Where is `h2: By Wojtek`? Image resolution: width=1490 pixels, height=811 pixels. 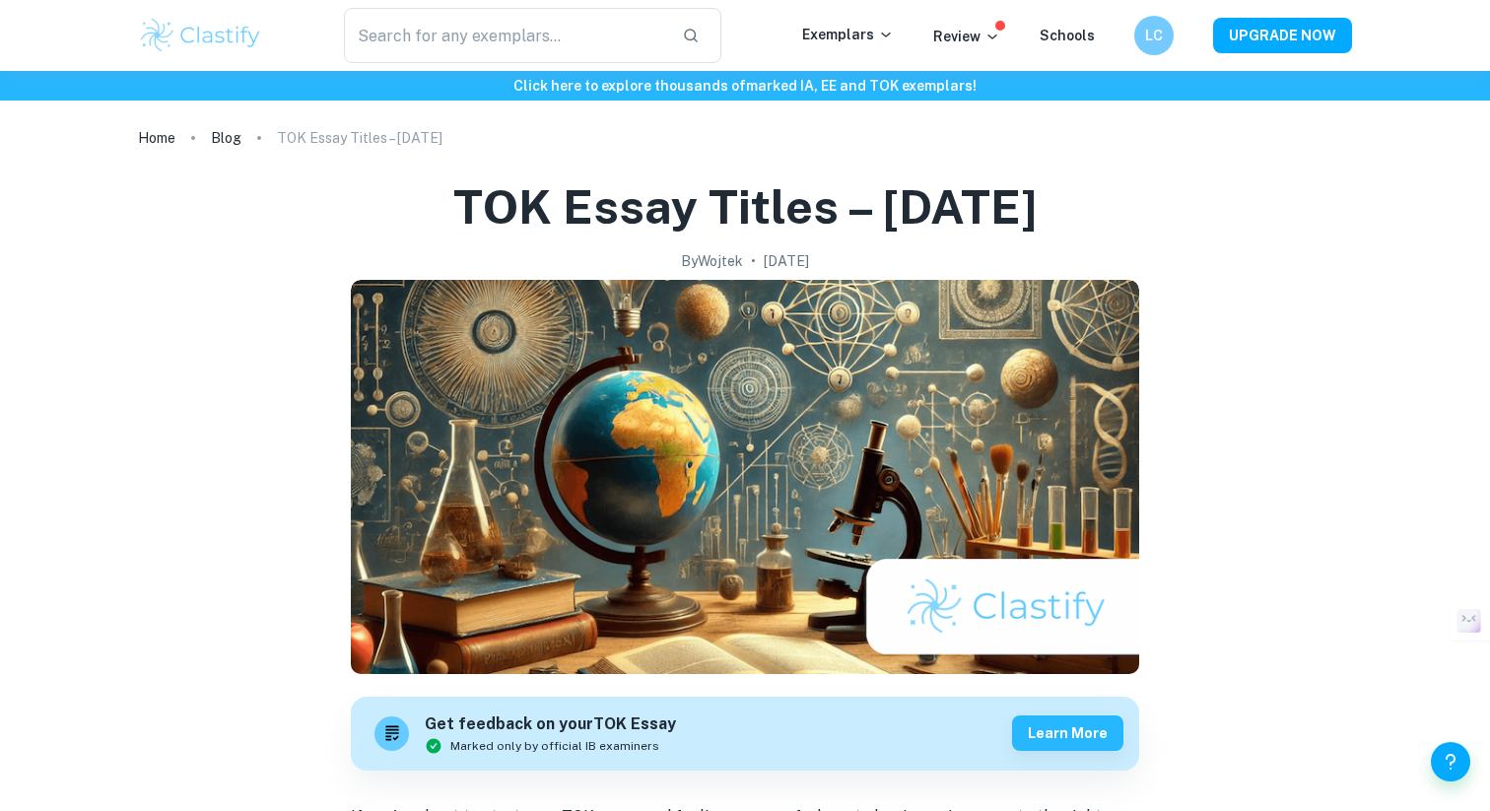
h2: By Wojtek is located at coordinates (711, 261).